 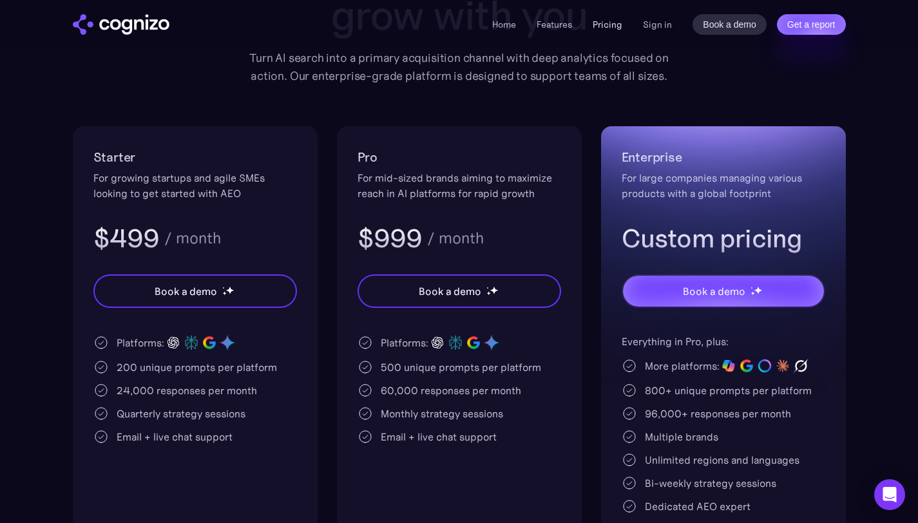 I want to click on div: Multiple brands, so click(x=681, y=437).